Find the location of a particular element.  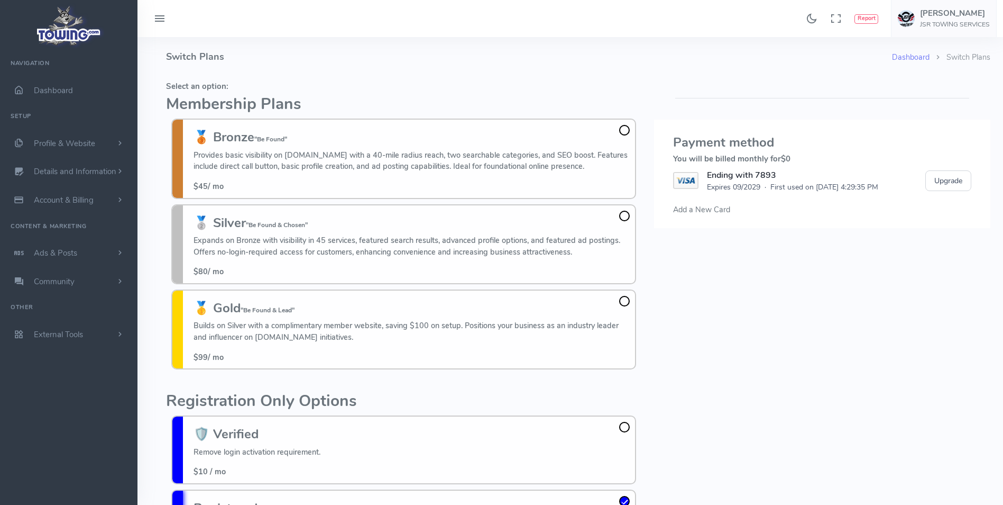

button: Report is located at coordinates (866, 19).